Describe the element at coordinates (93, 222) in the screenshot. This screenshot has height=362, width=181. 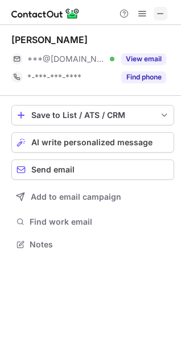
I see `button: Find work email` at that location.